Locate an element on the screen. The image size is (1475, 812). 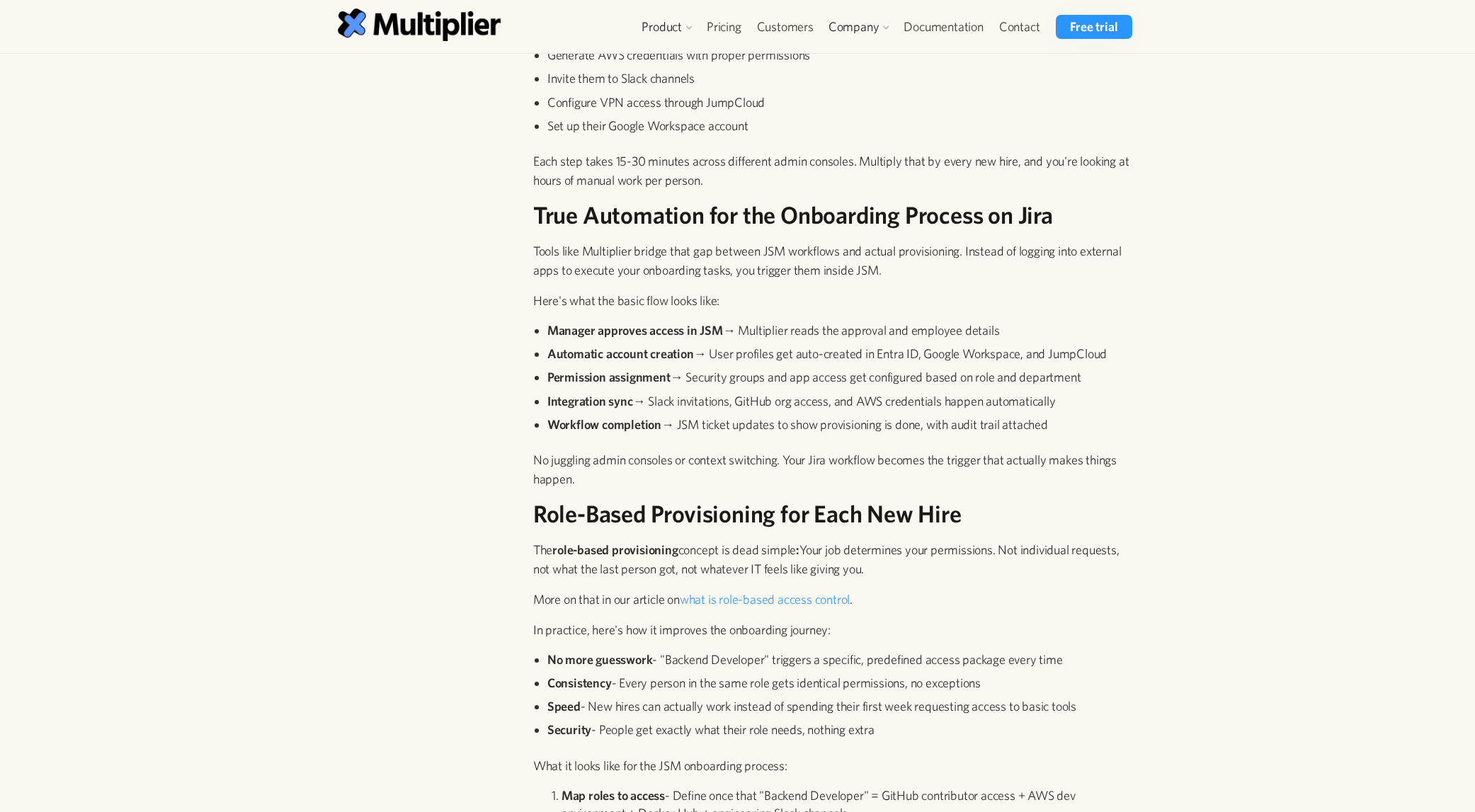
strong: Speed is located at coordinates (563, 706).